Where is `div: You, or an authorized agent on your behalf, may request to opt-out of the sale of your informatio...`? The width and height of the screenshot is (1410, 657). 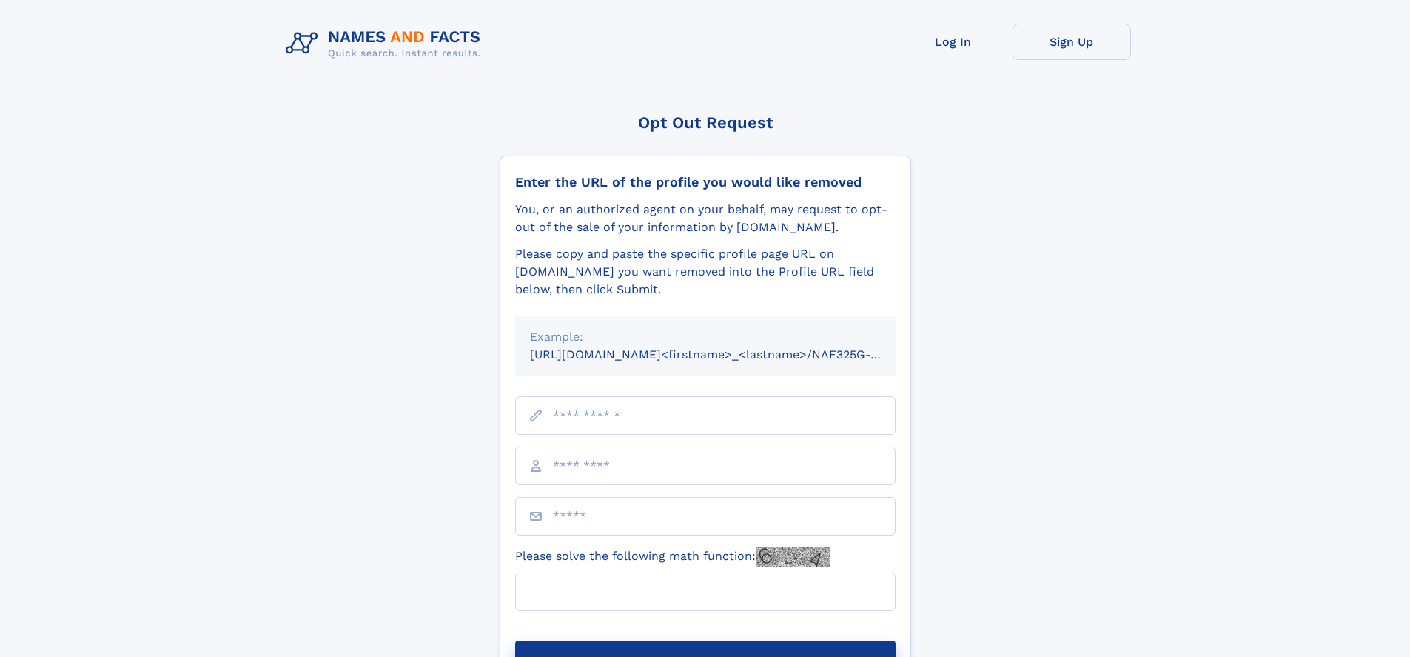 div: You, or an authorized agent on your behalf, may request to opt-out of the sale of your informatio... is located at coordinates (705, 218).